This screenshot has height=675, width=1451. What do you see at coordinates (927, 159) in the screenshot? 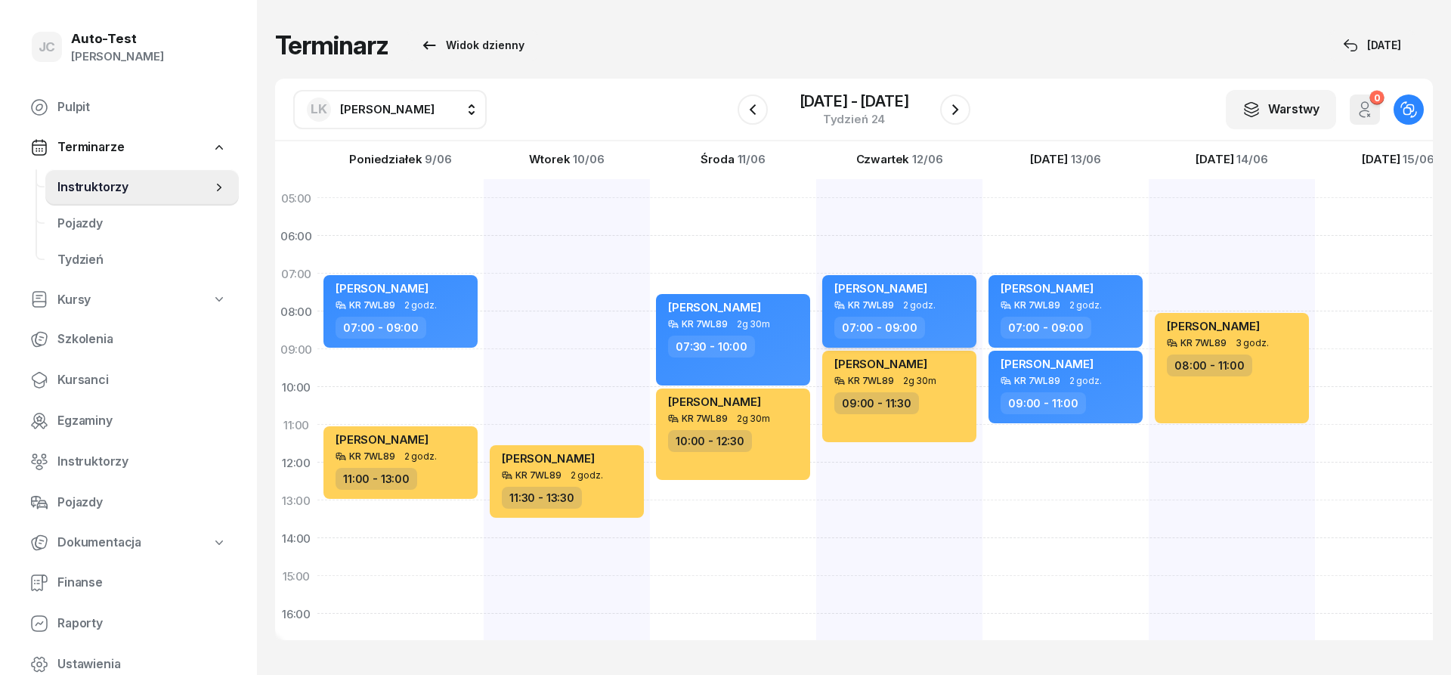
I see `span: 12/06` at bounding box center [927, 159].